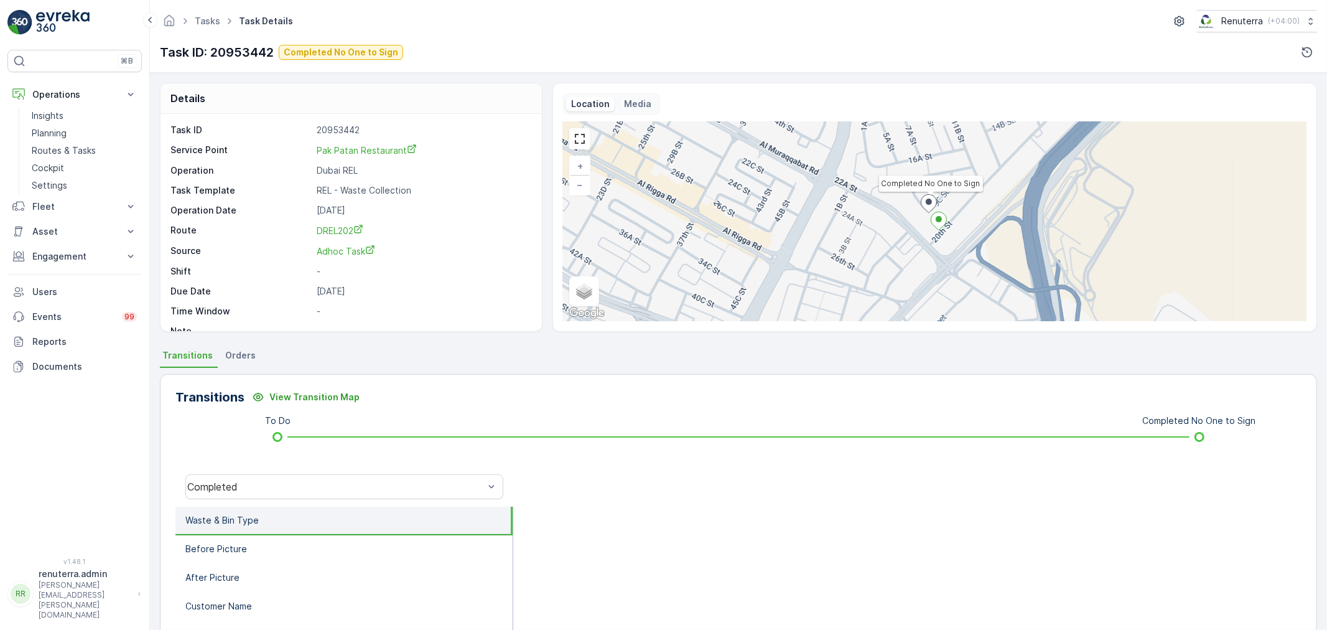  I want to click on button: Engagement, so click(75, 256).